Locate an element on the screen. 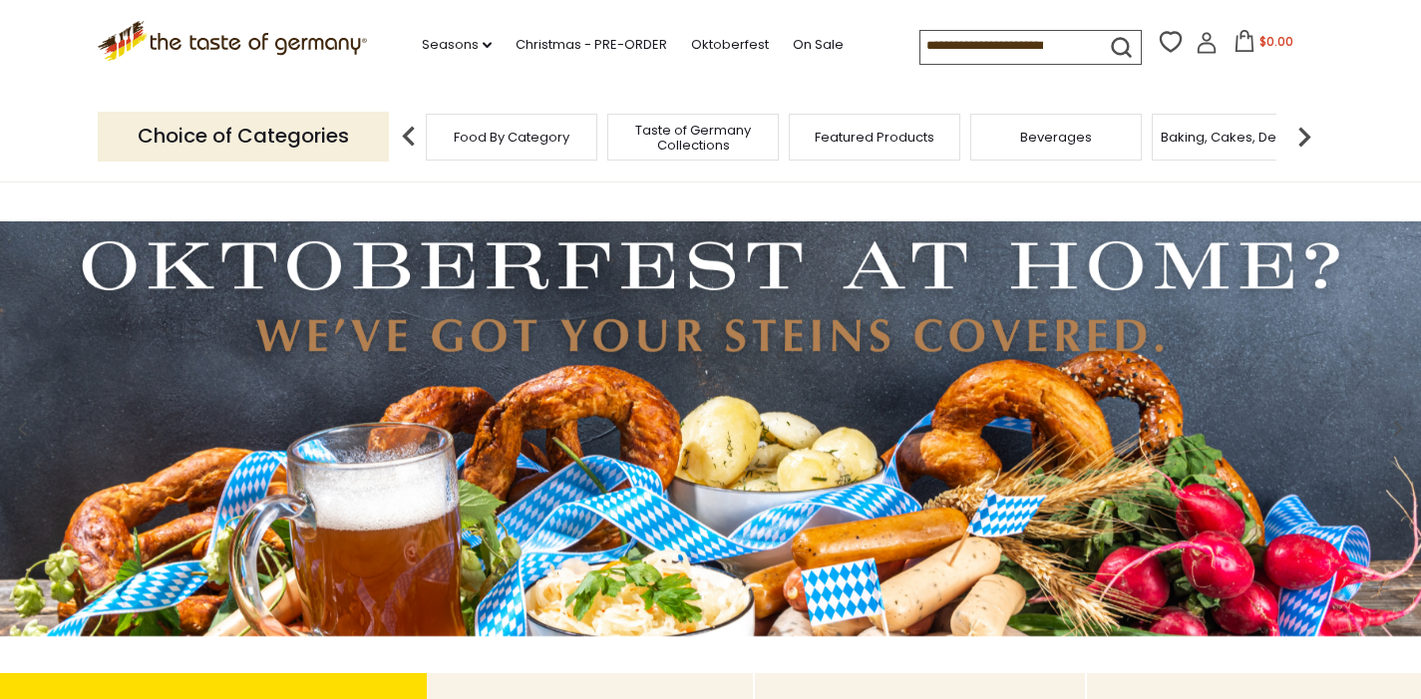 This screenshot has width=1421, height=699. a: Christmas - PRE-ORDER is located at coordinates (591, 45).